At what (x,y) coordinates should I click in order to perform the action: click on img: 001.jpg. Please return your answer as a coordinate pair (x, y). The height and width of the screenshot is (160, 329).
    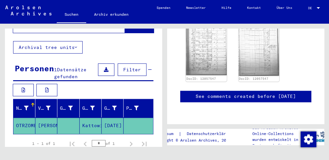
    Looking at the image, I should click on (206, 48).